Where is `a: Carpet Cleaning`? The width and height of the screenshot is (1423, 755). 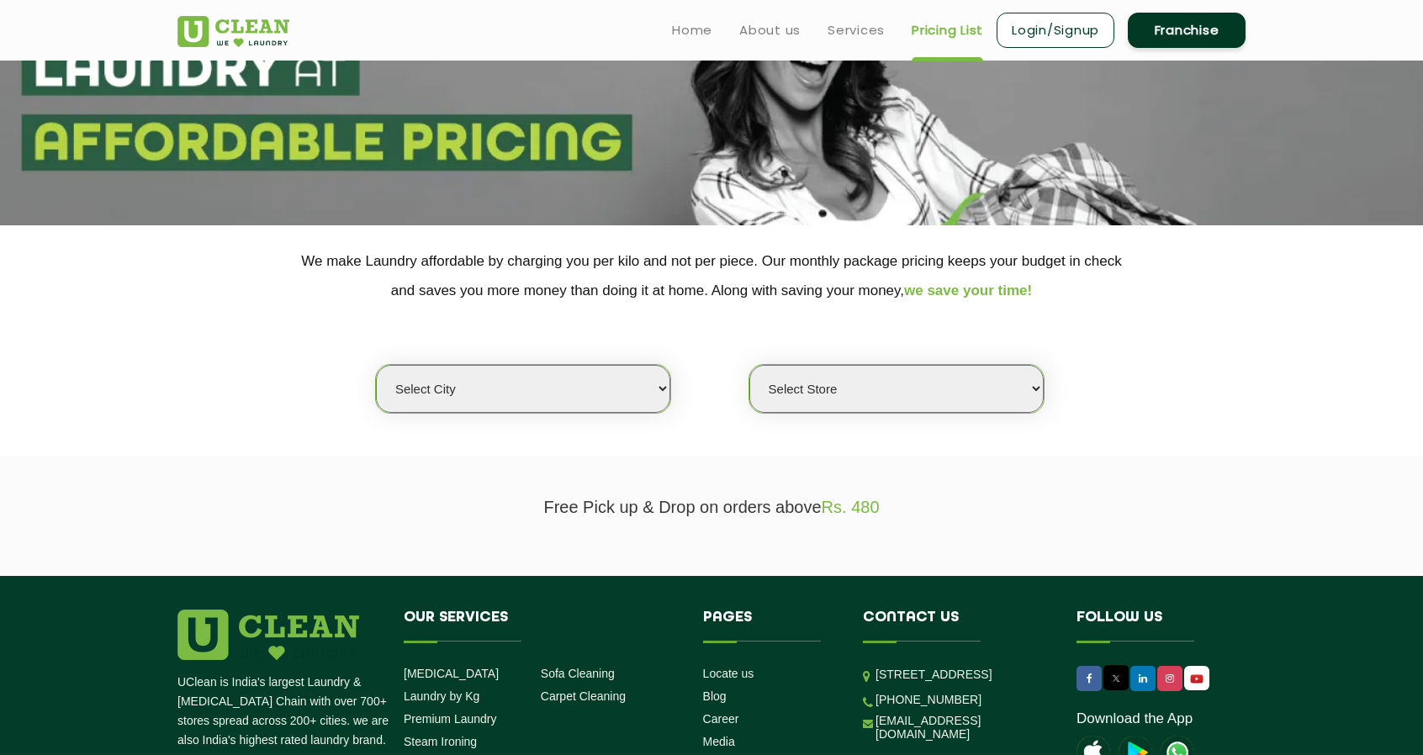
a: Carpet Cleaning is located at coordinates (583, 696).